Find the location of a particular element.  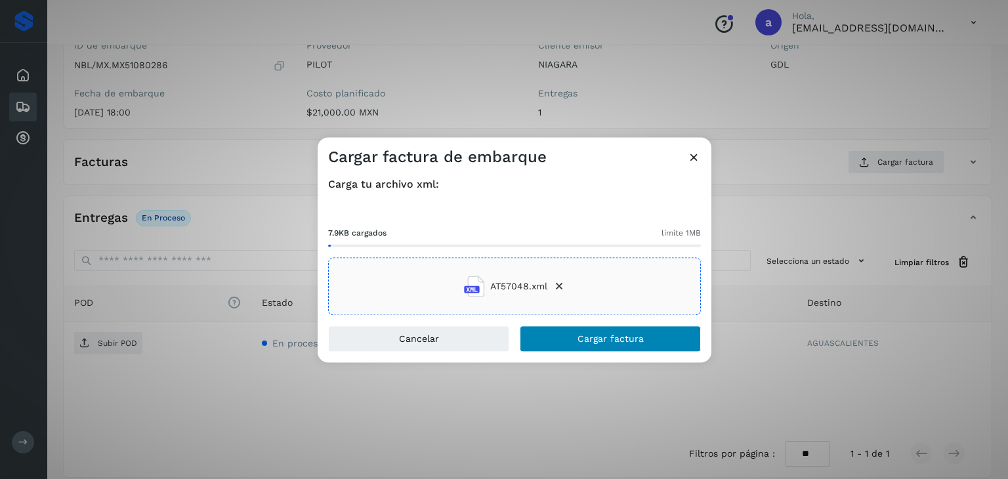

span: límite 1MB is located at coordinates (681, 234).